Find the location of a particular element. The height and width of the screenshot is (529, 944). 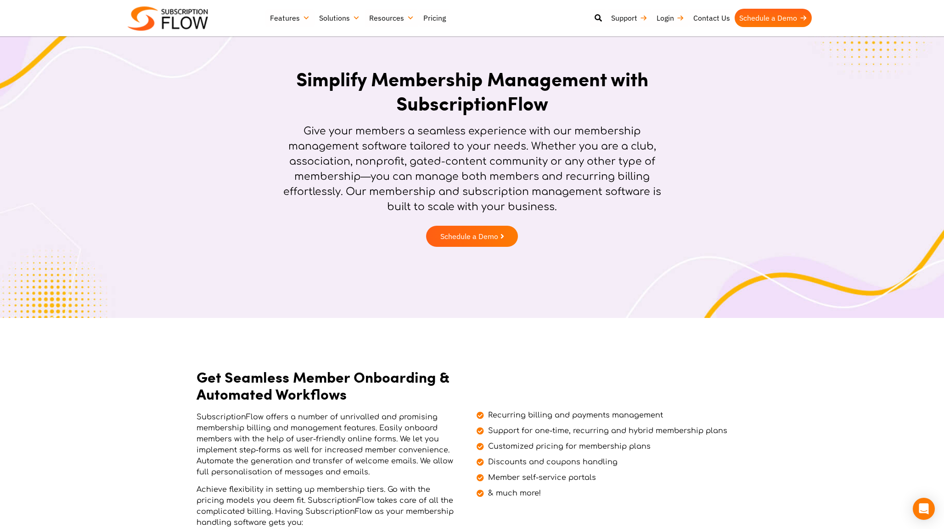

h2: Get Seamless Member Onboarding & Automated Workflows is located at coordinates (325, 386).